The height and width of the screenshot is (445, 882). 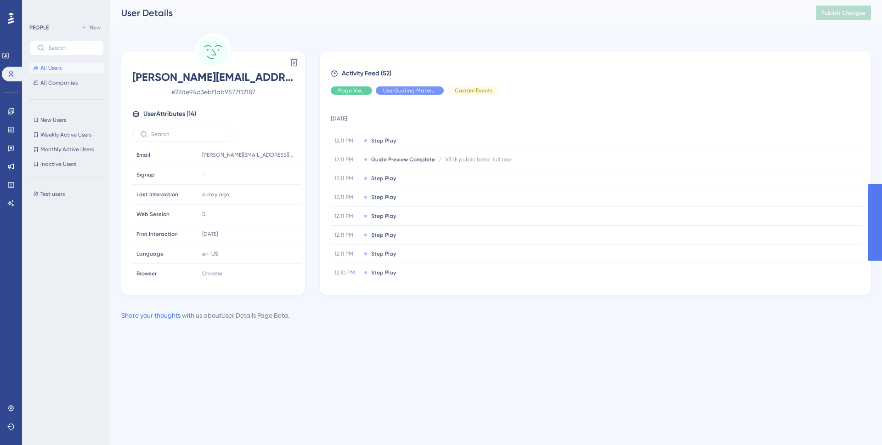 I want to click on span: 5, so click(x=204, y=214).